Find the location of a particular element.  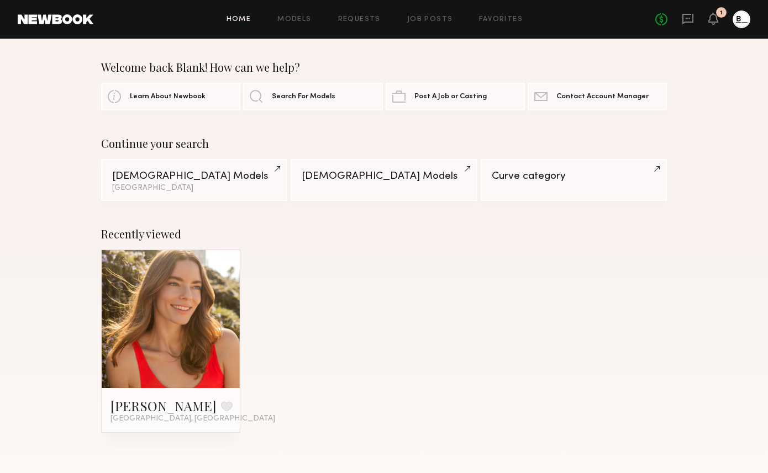

a: Learn About Newbook is located at coordinates (171, 97).